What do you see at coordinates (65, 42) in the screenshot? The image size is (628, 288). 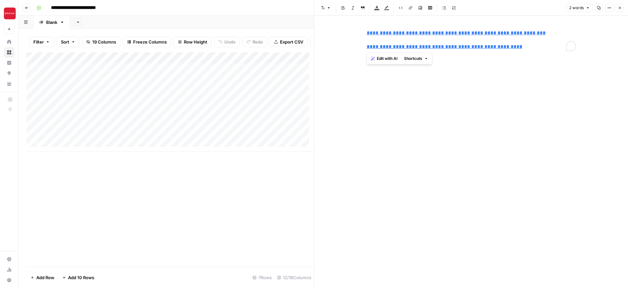 I see `span: Sort` at bounding box center [65, 42].